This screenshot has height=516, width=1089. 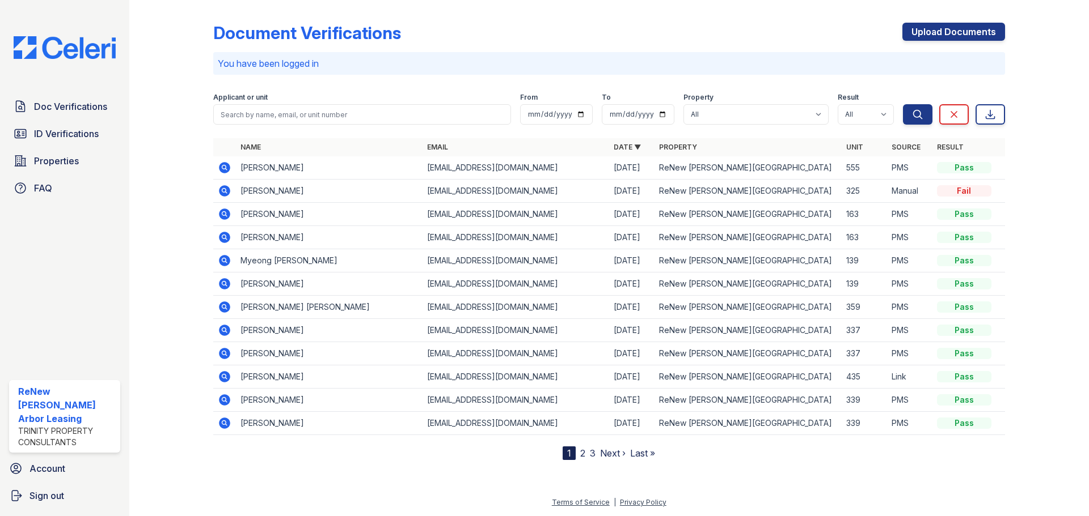 I want to click on a: ID Verifications, so click(x=65, y=134).